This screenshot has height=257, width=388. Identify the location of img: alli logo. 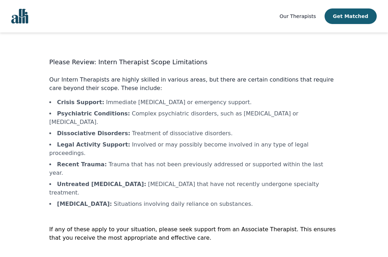
(20, 16).